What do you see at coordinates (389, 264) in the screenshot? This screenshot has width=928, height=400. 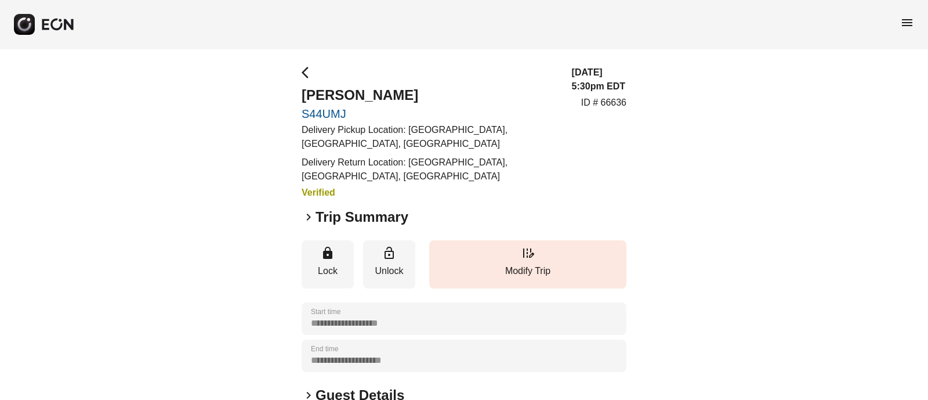 I see `button: Unlock` at bounding box center [389, 264].